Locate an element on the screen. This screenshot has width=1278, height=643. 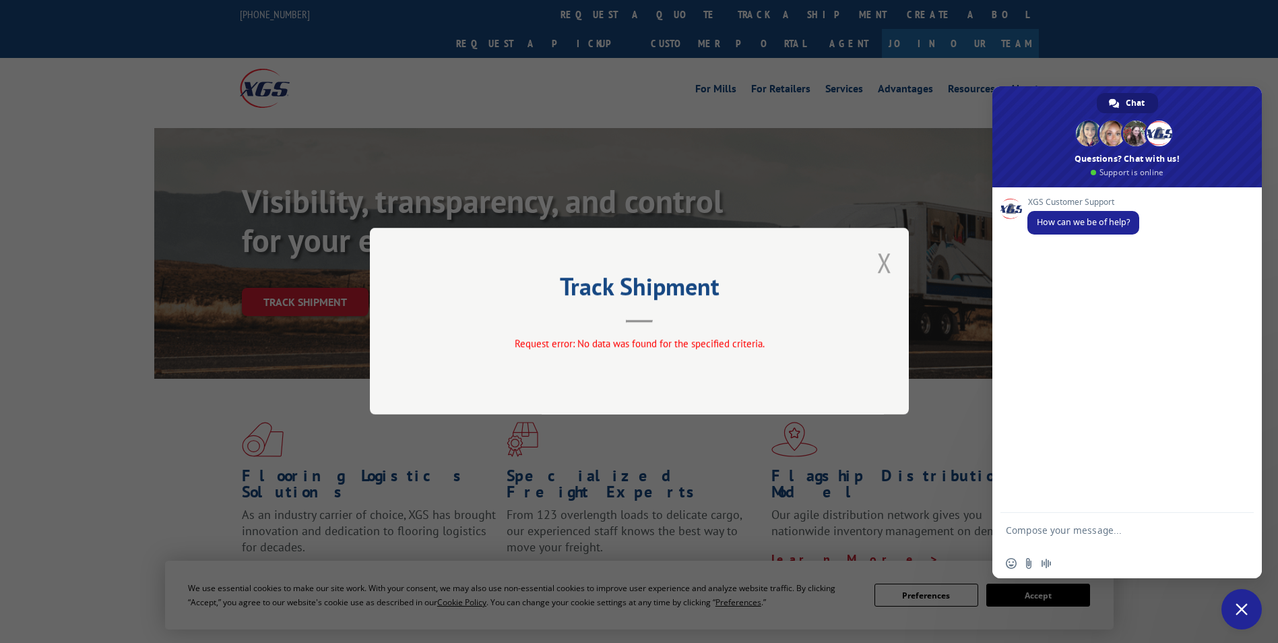
span: Request error: No data was found for the specified criteria. is located at coordinates (639, 344).